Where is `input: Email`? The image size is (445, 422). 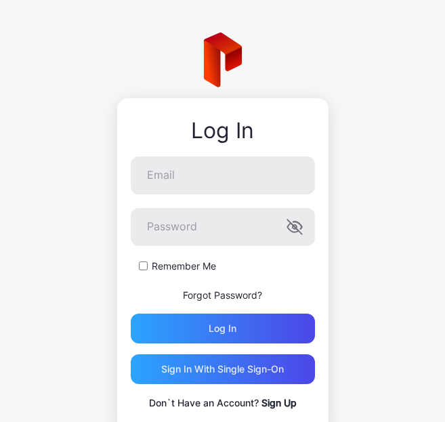 input: Email is located at coordinates (223, 175).